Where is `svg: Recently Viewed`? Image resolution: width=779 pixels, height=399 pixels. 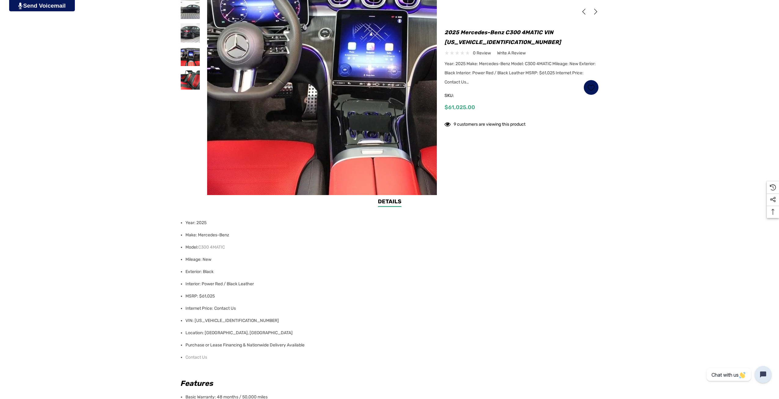
svg: Recently Viewed is located at coordinates (773, 187).